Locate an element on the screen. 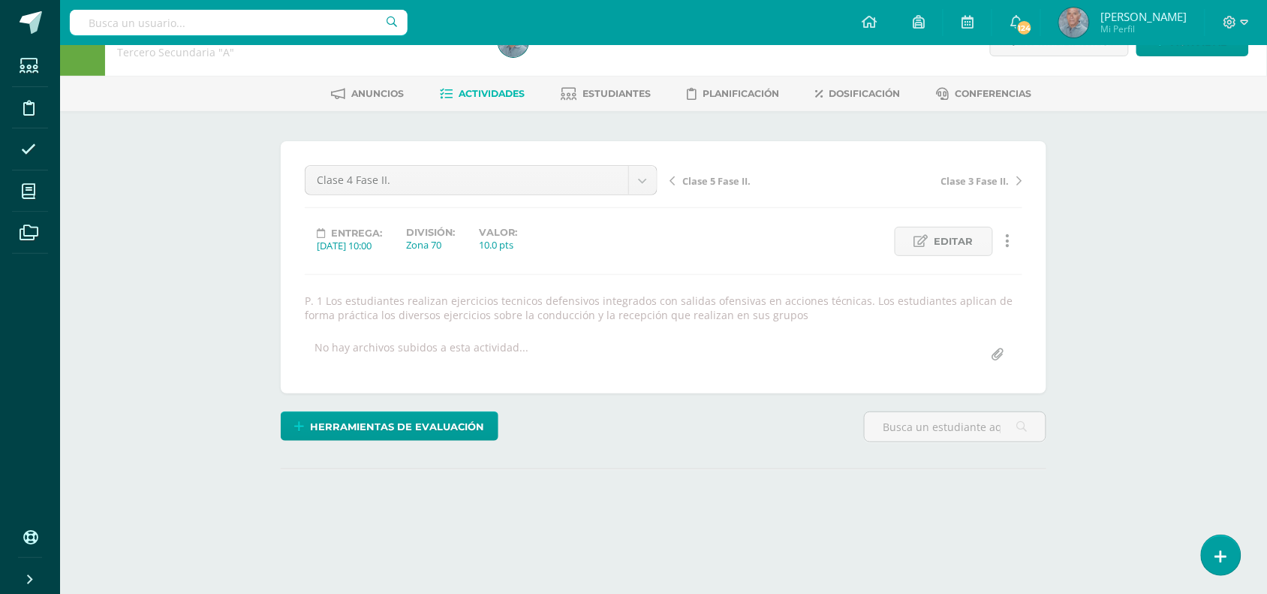 This screenshot has height=594, width=1267. a: Conferencias is located at coordinates (984, 94).